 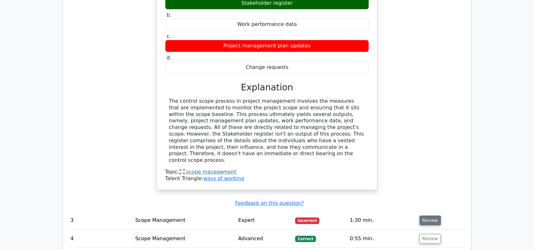 I want to click on a: scope management, so click(x=211, y=171).